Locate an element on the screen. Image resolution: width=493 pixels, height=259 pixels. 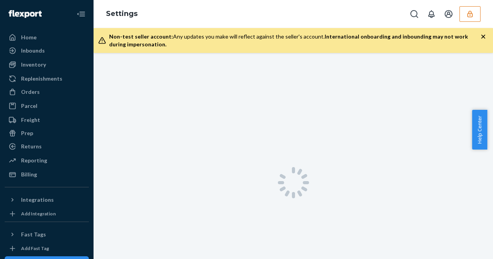
a: Freight is located at coordinates (47, 120).